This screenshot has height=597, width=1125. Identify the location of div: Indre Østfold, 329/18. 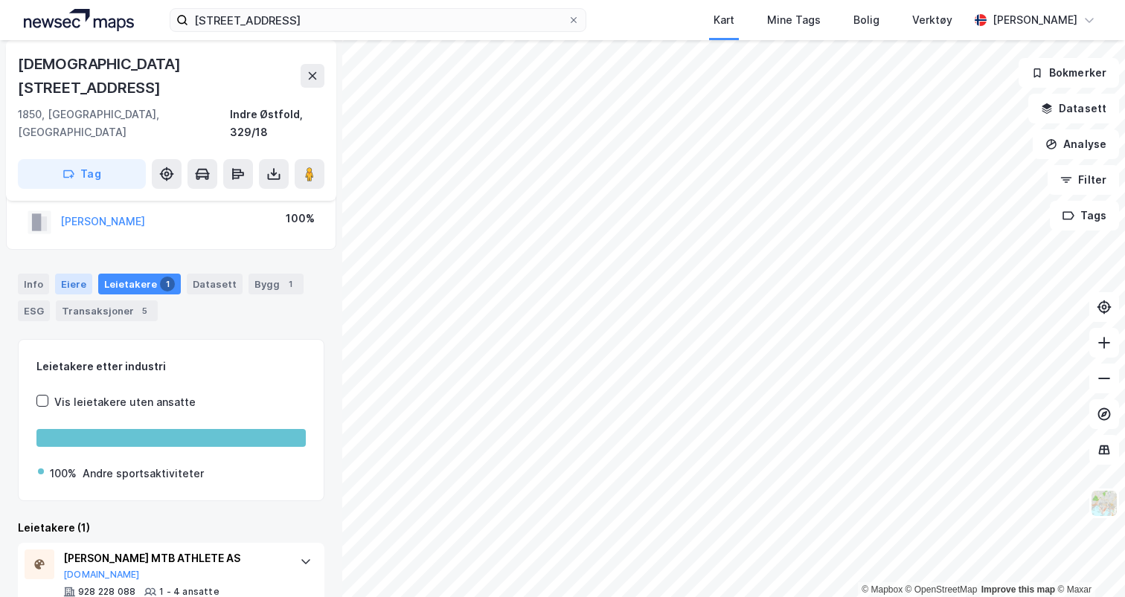
(277, 123).